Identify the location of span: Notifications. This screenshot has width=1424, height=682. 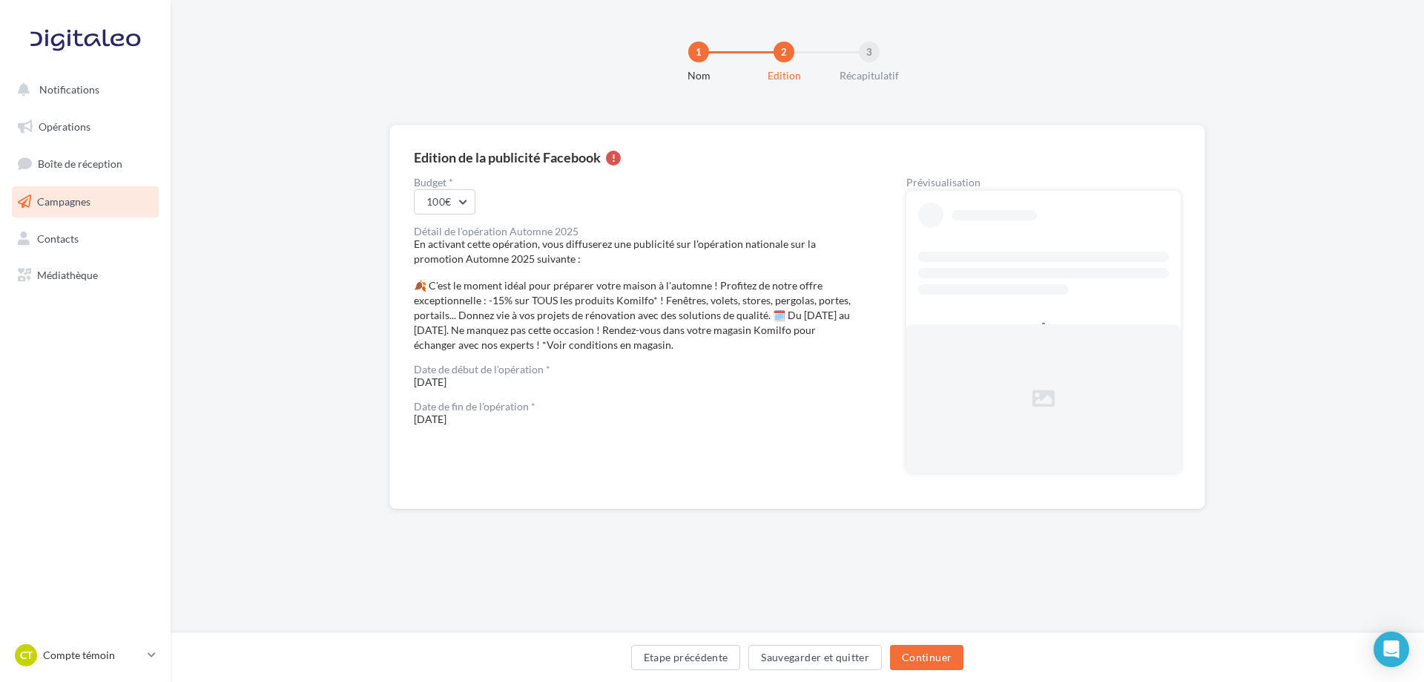
(69, 89).